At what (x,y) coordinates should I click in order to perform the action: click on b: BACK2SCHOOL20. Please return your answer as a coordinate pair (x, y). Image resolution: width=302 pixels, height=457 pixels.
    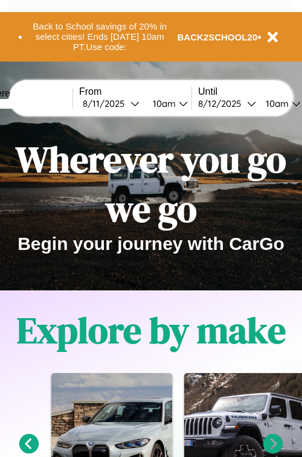
    Looking at the image, I should click on (217, 37).